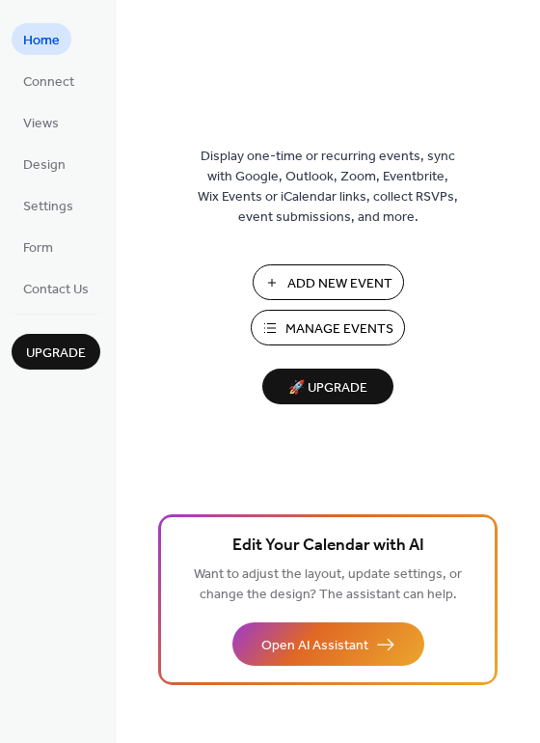 This screenshot has width=540, height=743. I want to click on span: Connect, so click(48, 82).